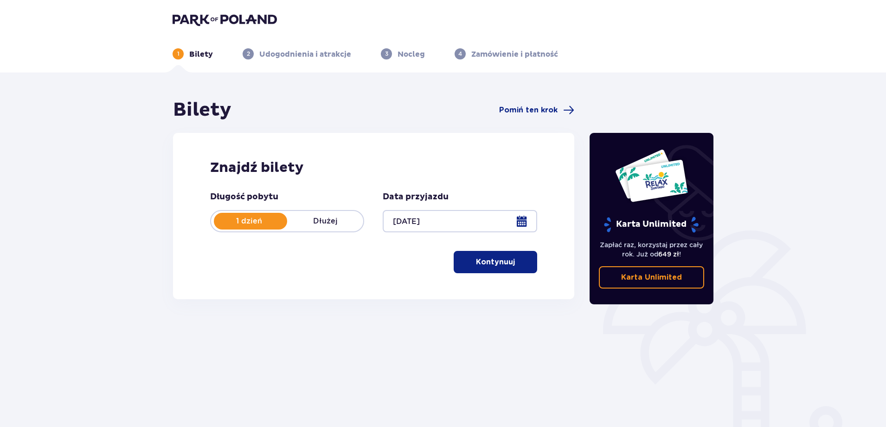  I want to click on span: 649 zł, so click(669, 254).